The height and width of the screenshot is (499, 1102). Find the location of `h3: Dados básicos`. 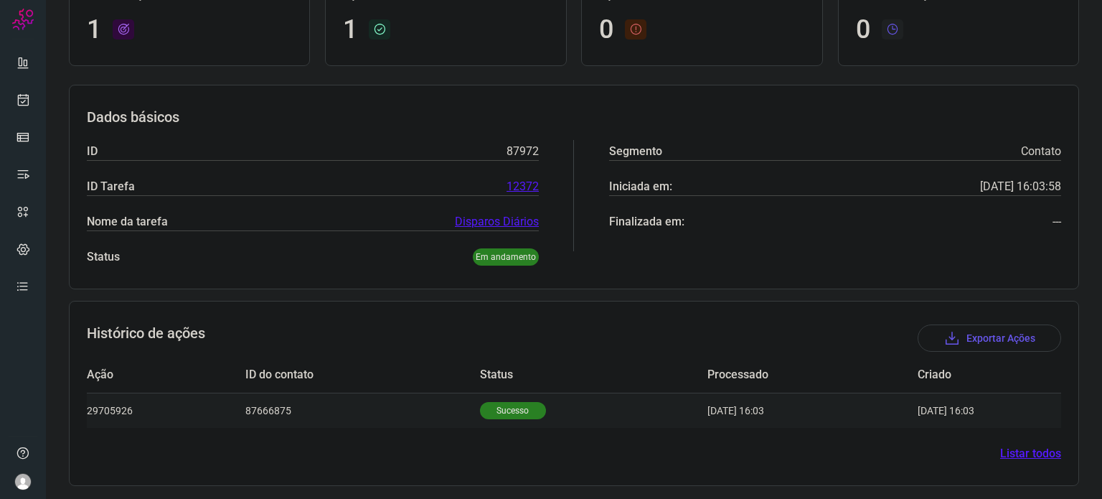

h3: Dados básicos is located at coordinates (574, 117).